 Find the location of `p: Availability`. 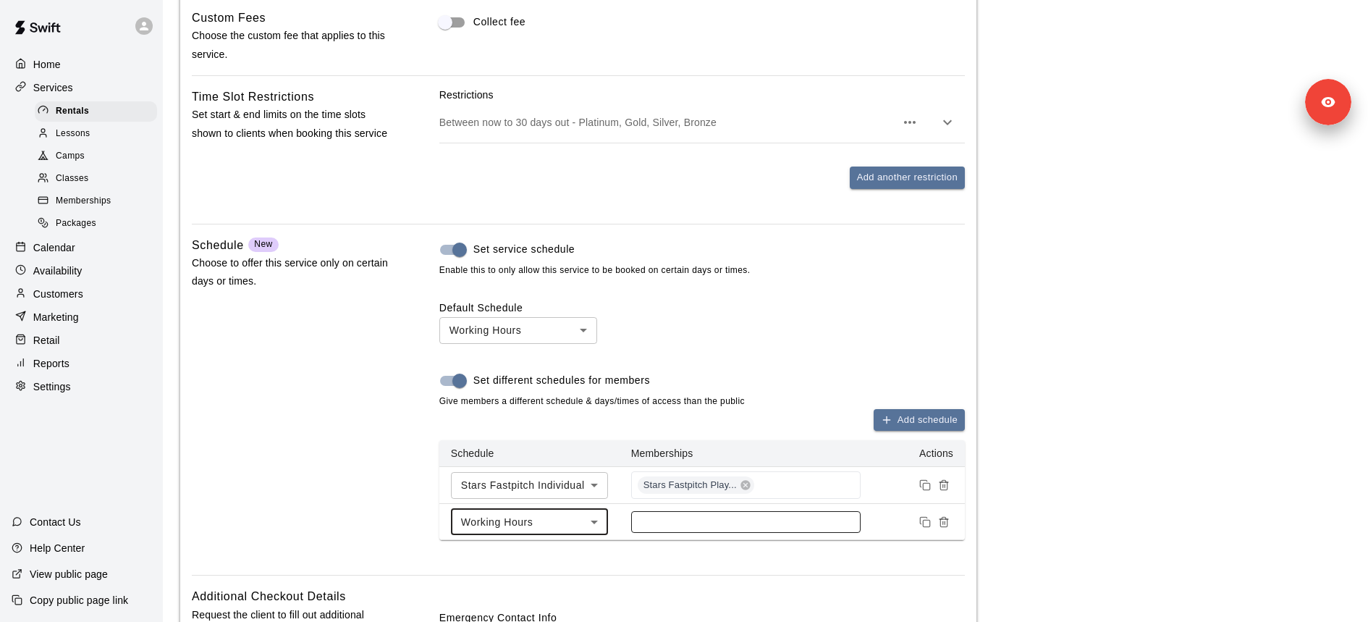

p: Availability is located at coordinates (58, 271).